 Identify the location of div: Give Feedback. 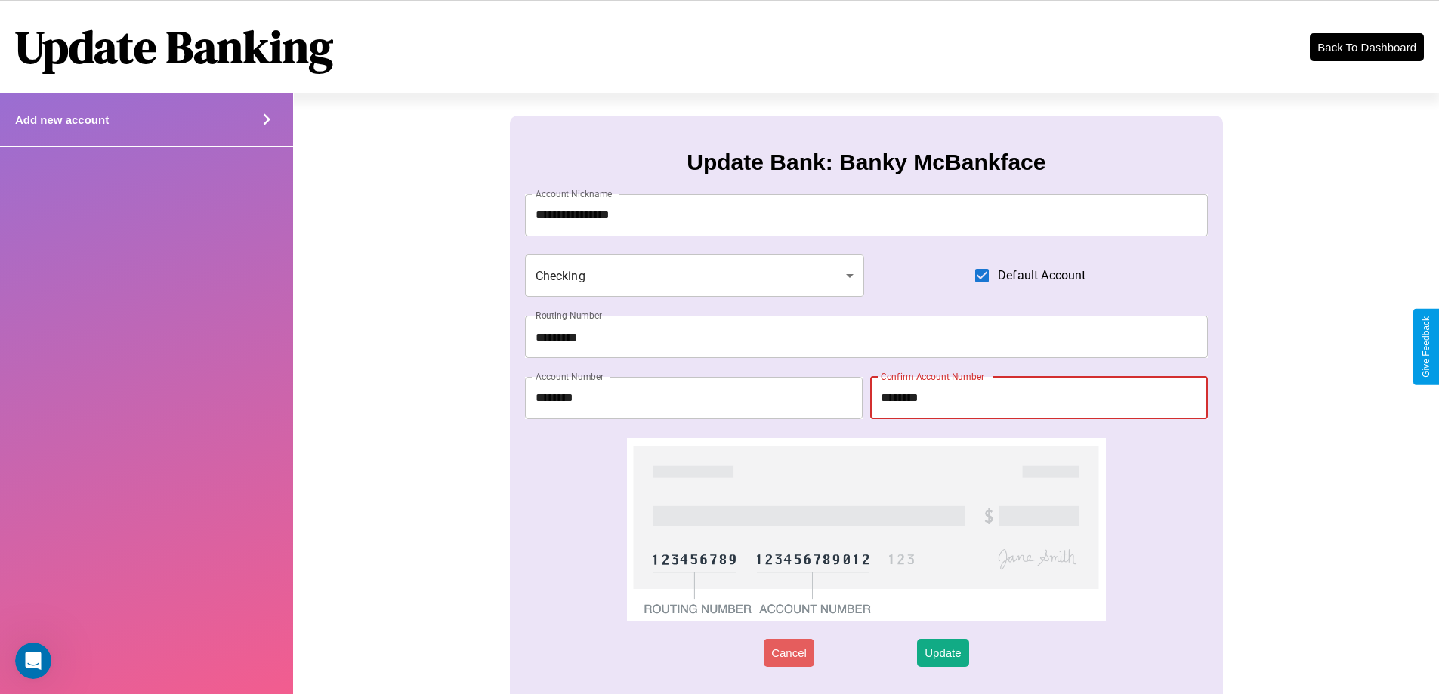
(1426, 347).